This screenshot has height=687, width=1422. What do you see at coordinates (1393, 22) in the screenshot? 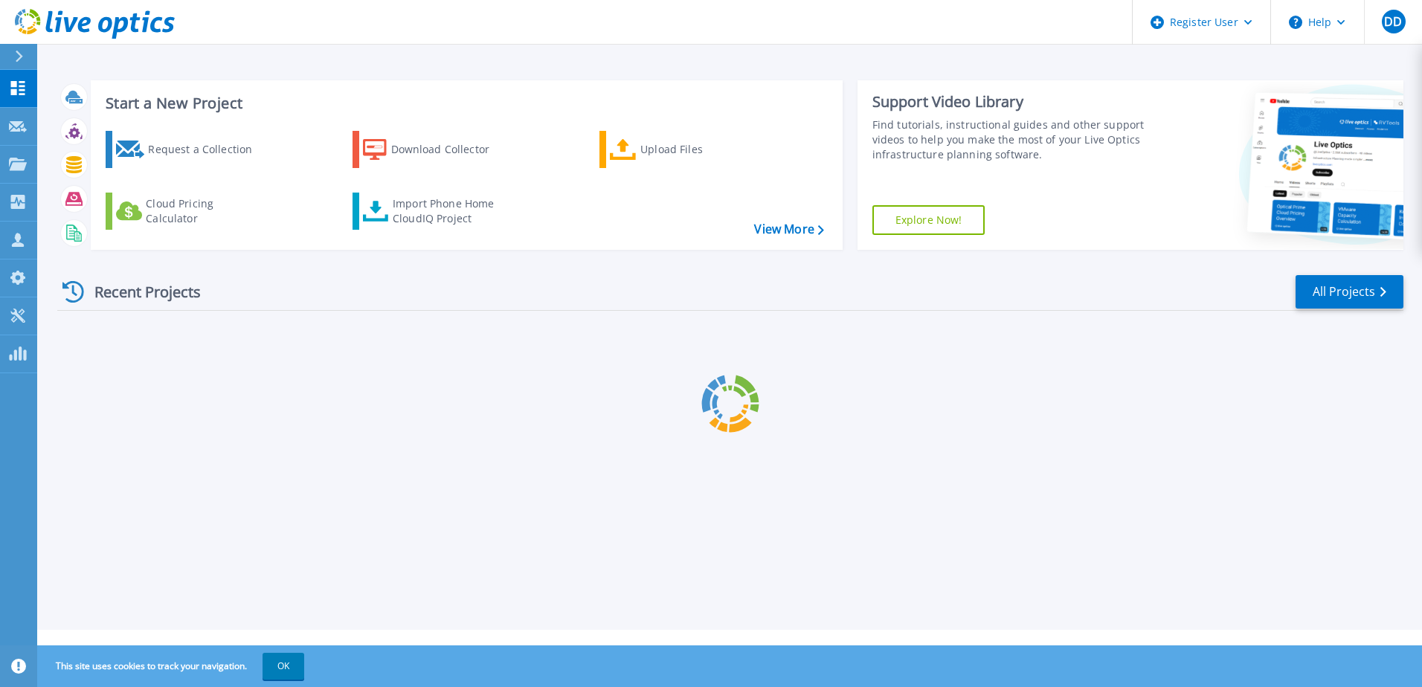
I see `span: DD` at bounding box center [1393, 22].